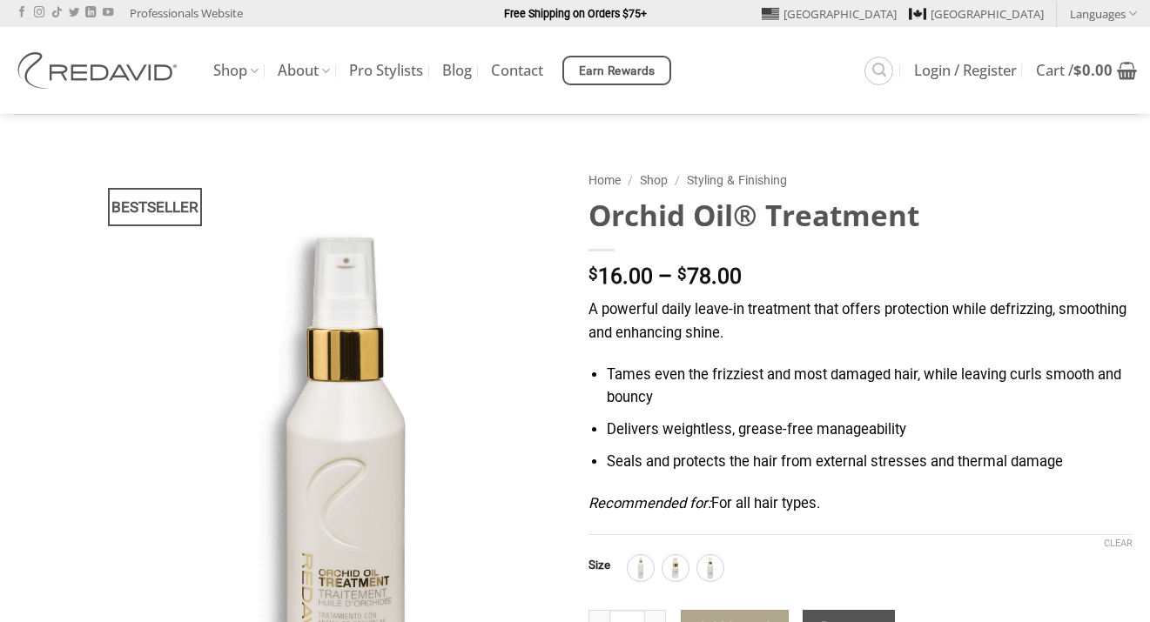 The width and height of the screenshot is (1150, 622). I want to click on span: Login / Register, so click(966, 71).